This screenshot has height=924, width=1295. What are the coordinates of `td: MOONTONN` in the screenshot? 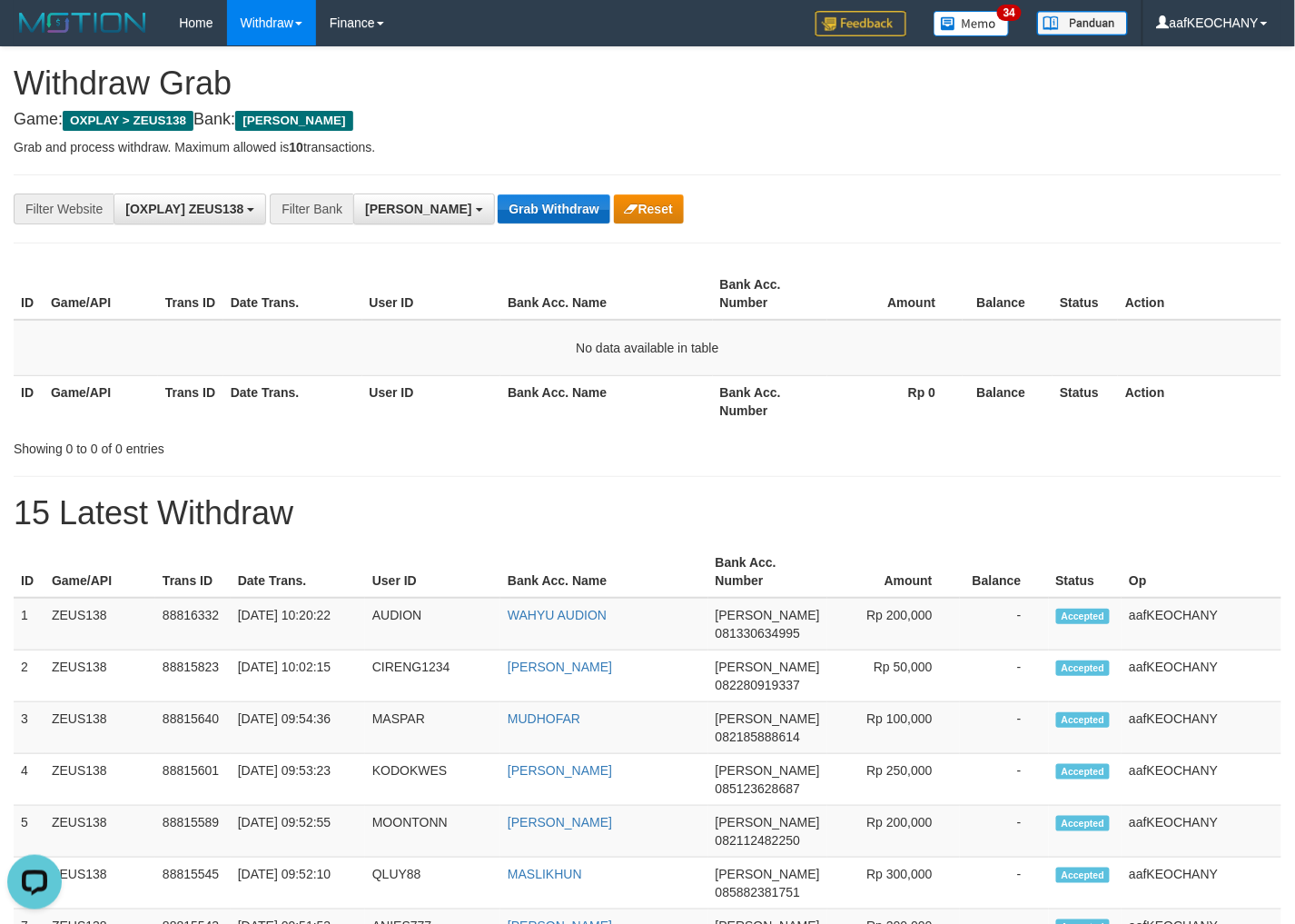 It's located at (433, 831).